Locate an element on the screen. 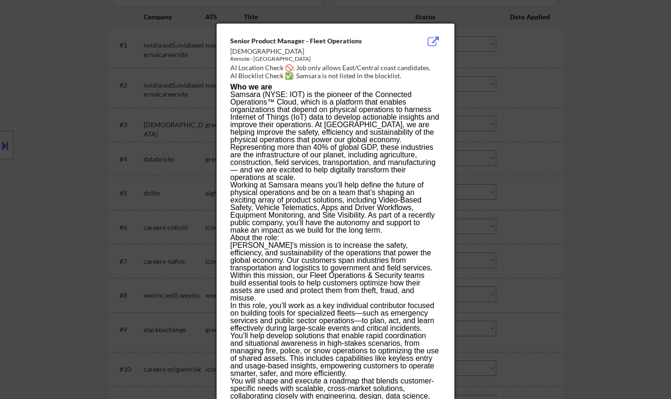  div: AI Blocklist Check ✅: Samsara is not listed in the blocklist. is located at coordinates (337, 76).